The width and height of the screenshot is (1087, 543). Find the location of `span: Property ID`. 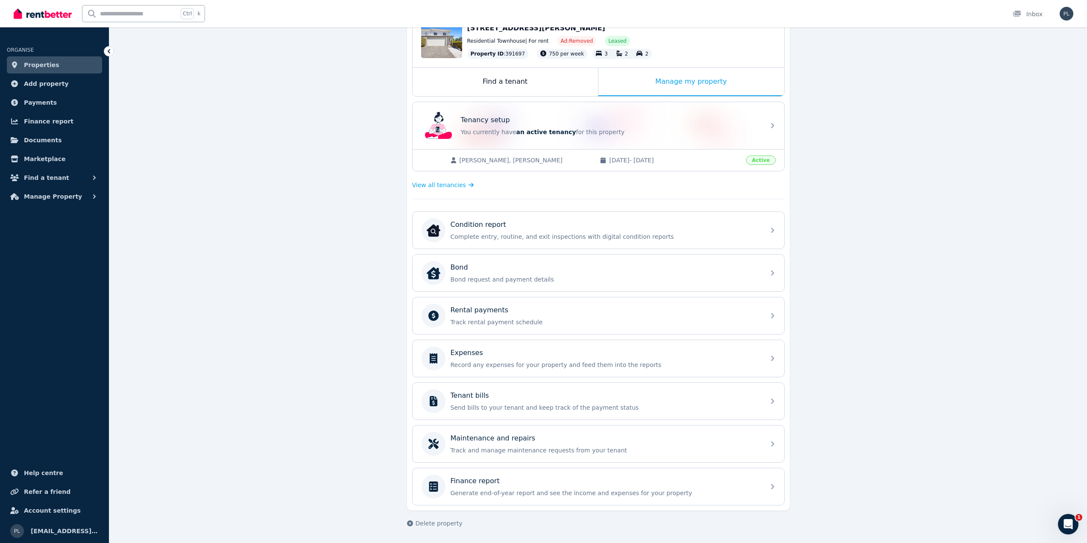

span: Property ID is located at coordinates (487, 54).